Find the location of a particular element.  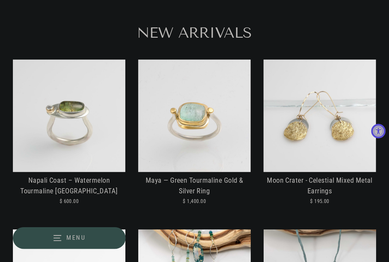

button: Menu is located at coordinates (69, 238).